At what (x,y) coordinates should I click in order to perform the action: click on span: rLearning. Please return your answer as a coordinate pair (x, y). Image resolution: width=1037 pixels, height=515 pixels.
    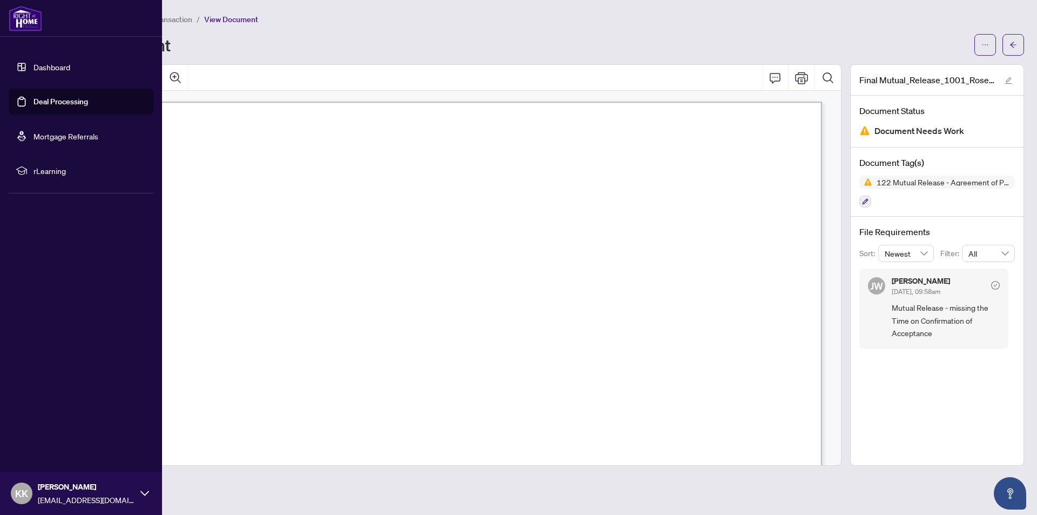
    Looking at the image, I should click on (90, 171).